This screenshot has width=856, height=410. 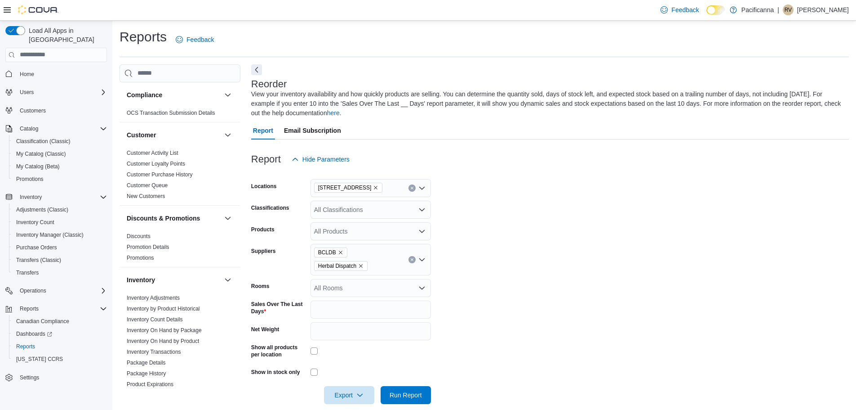 I want to click on span: Inventory, so click(x=62, y=197).